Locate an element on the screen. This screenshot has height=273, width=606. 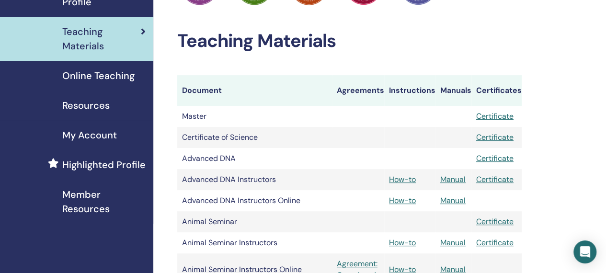
span: Member Resources is located at coordinates (104, 202).